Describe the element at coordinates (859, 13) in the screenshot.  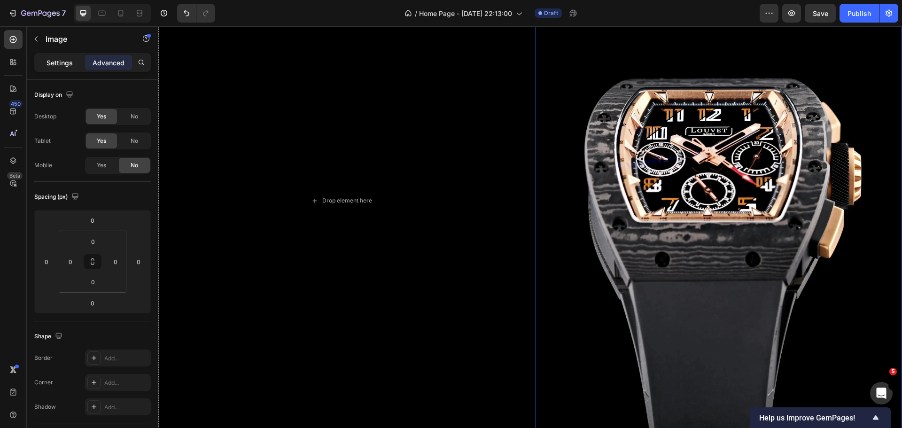
I see `button: Publish` at that location.